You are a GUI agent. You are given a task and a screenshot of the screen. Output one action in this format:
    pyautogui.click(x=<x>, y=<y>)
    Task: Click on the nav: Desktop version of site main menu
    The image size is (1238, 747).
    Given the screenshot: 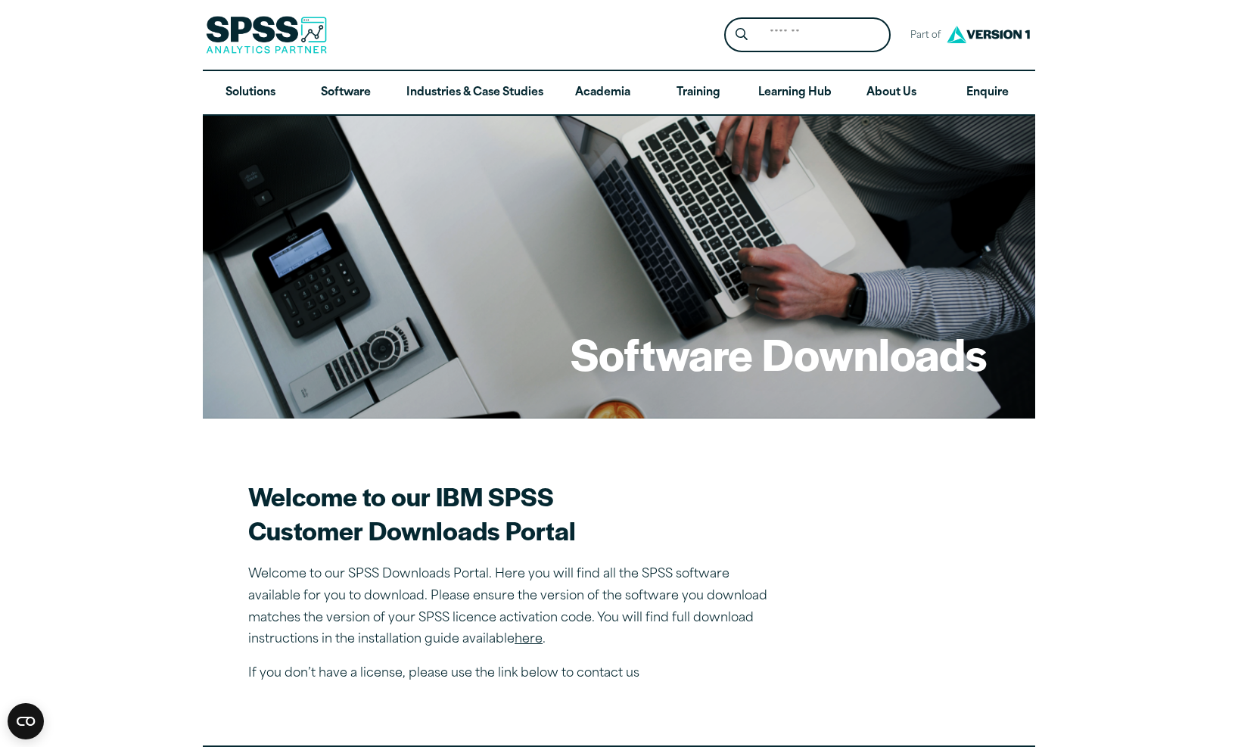 What is the action you would take?
    pyautogui.click(x=619, y=93)
    